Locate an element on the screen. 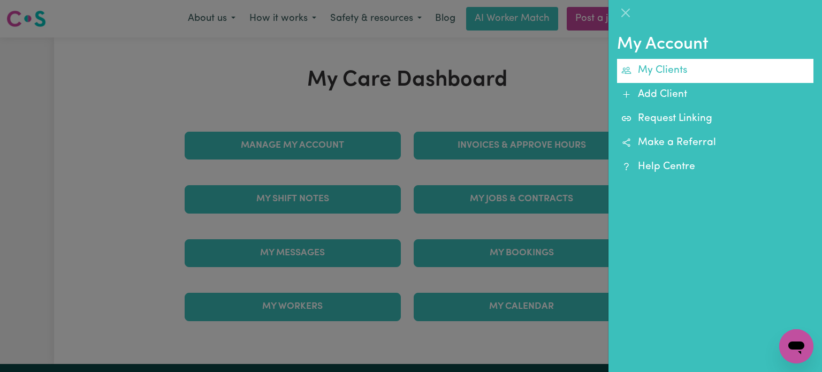  a: Help Centre is located at coordinates (715, 167).